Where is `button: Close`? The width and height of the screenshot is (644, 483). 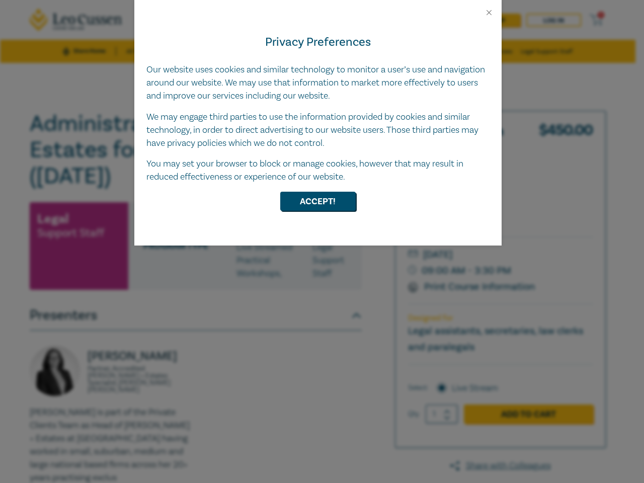
button: Close is located at coordinates (489, 13).